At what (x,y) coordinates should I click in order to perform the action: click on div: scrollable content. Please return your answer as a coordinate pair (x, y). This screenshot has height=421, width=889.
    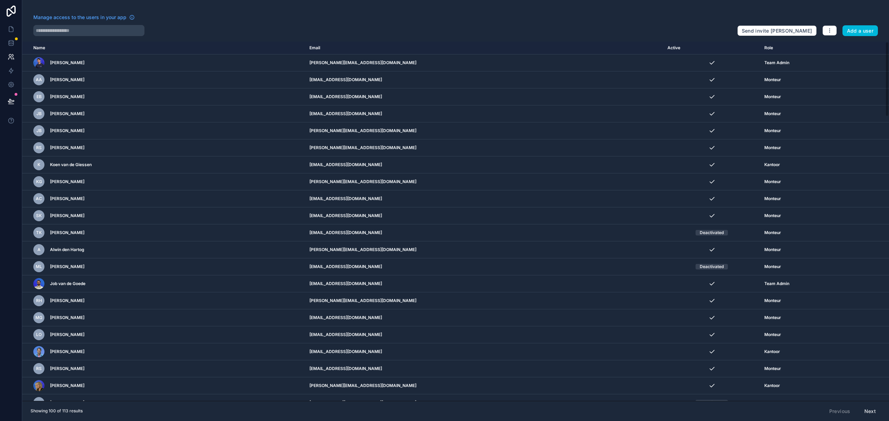
    Looking at the image, I should click on (455, 221).